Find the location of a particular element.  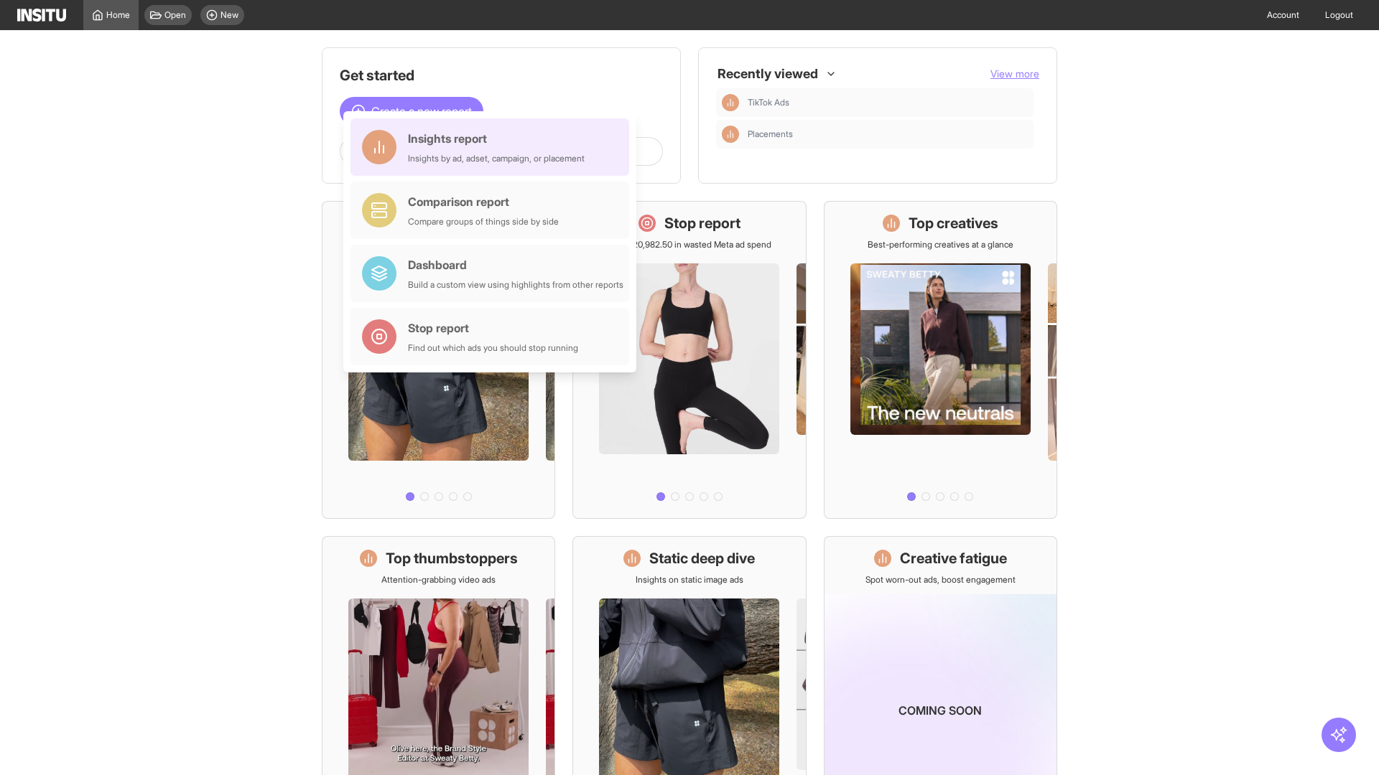

p: Save £20,982.50 in wasted Meta ad spend is located at coordinates (689, 245).